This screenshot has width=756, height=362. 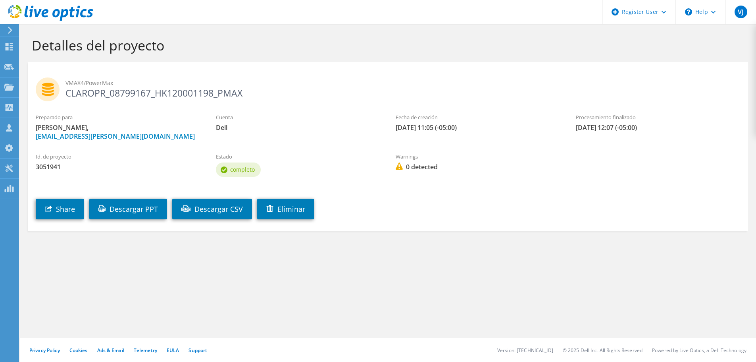 I want to click on a: Privacy Policy, so click(x=44, y=350).